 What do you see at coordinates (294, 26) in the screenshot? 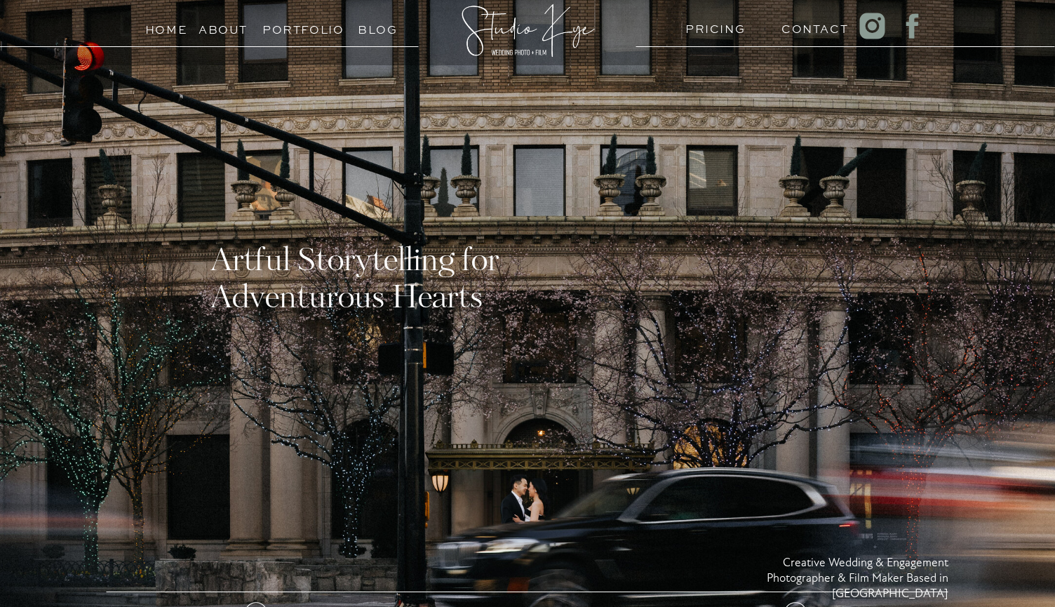
I see `a: Portfolio` at bounding box center [294, 26].